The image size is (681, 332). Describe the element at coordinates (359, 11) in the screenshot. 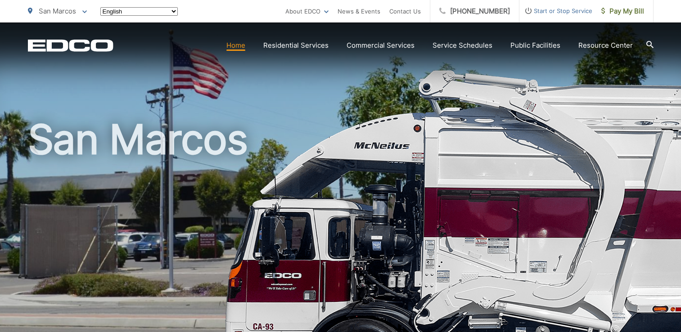

I see `a: News & Events` at that location.